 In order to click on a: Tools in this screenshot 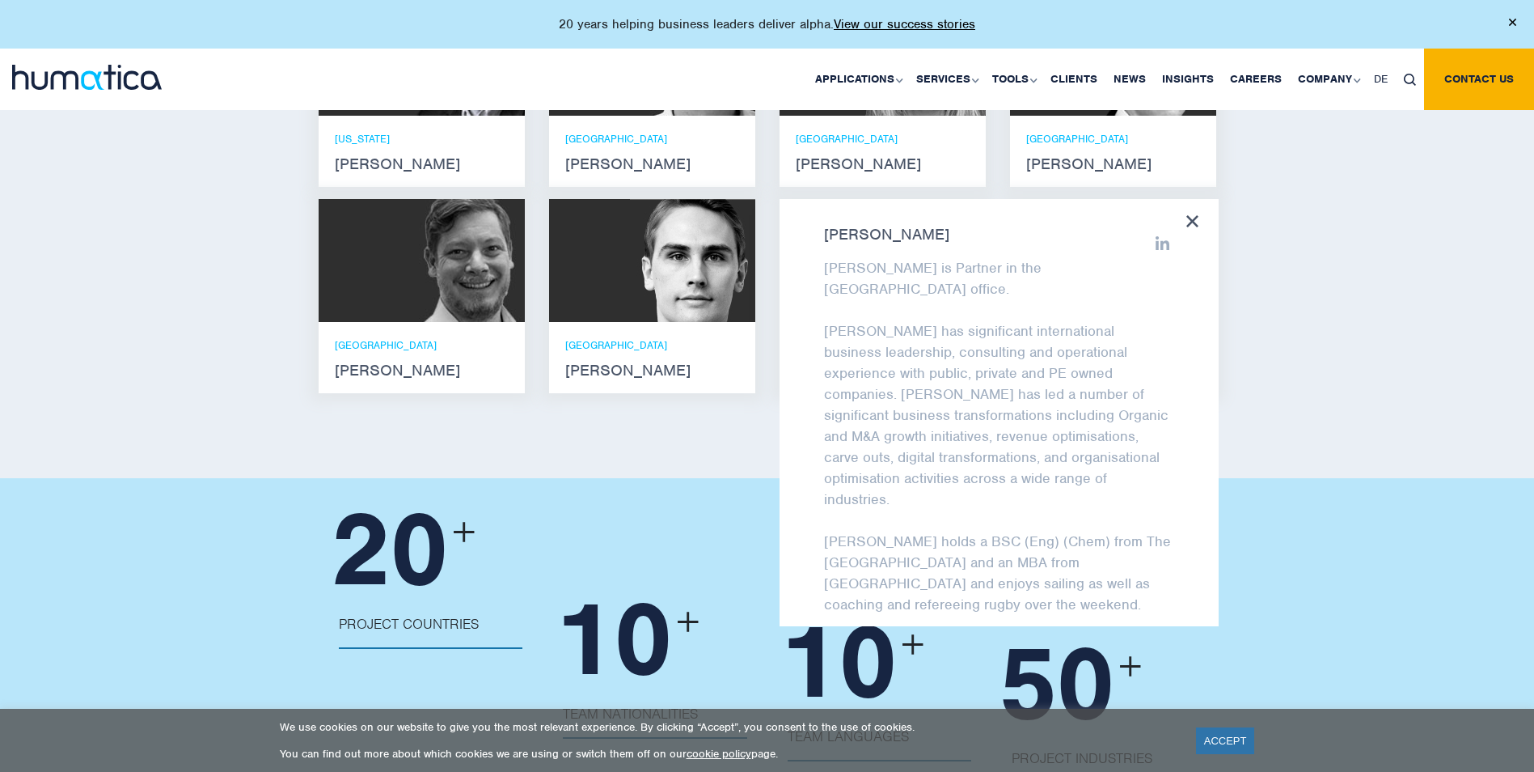, I will do `click(1014, 79)`.